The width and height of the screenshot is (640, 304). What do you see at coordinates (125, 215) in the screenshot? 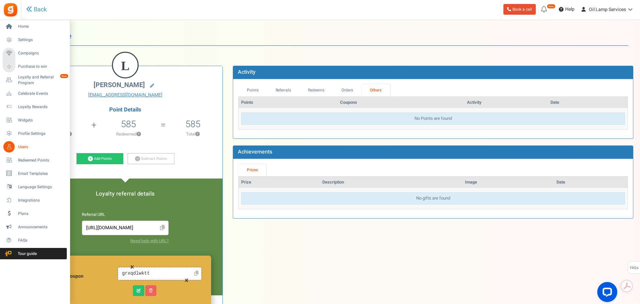
I see `h6: Referral URL` at bounding box center [125, 215].